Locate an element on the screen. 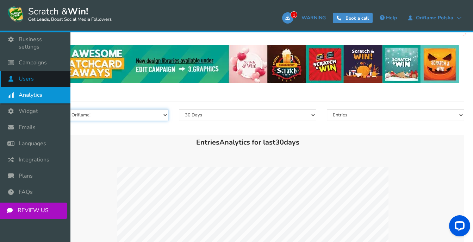 The height and width of the screenshot is (242, 473). span: Languages is located at coordinates (32, 144).